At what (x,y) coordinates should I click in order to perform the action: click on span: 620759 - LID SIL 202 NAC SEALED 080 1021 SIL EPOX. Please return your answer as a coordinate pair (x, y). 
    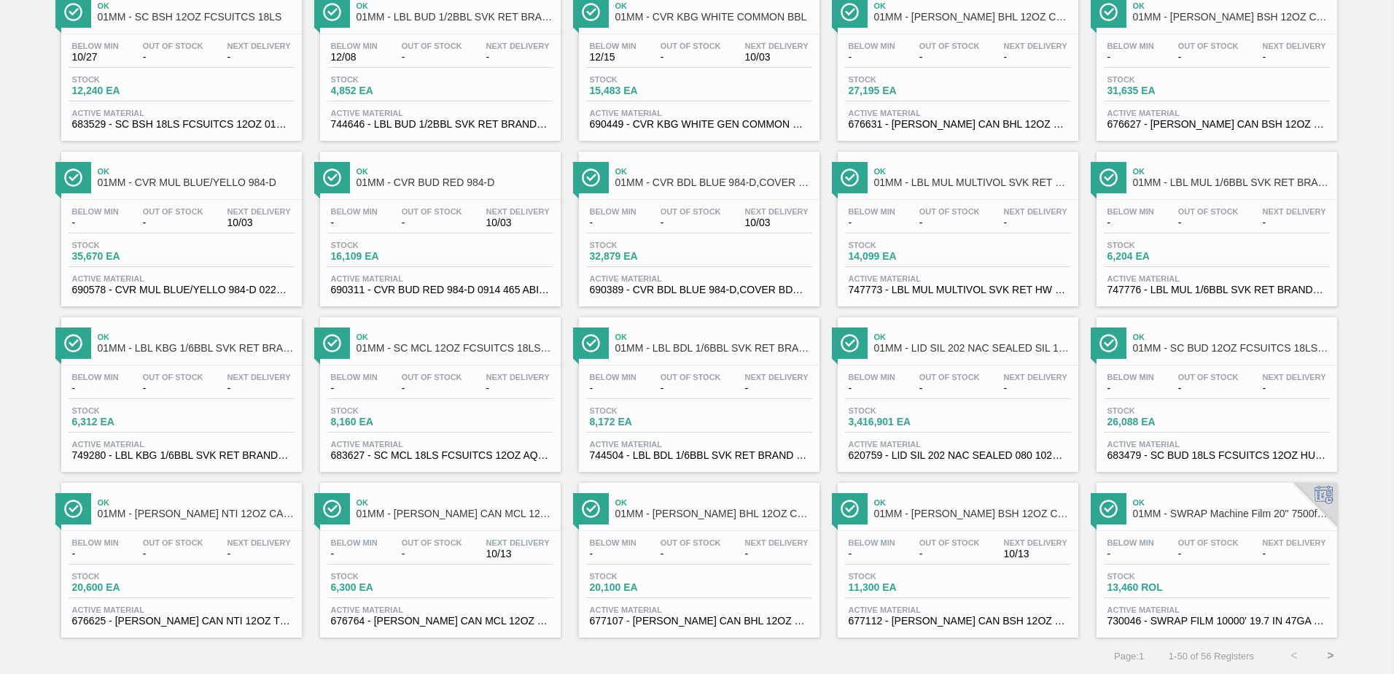
    Looking at the image, I should click on (958, 455).